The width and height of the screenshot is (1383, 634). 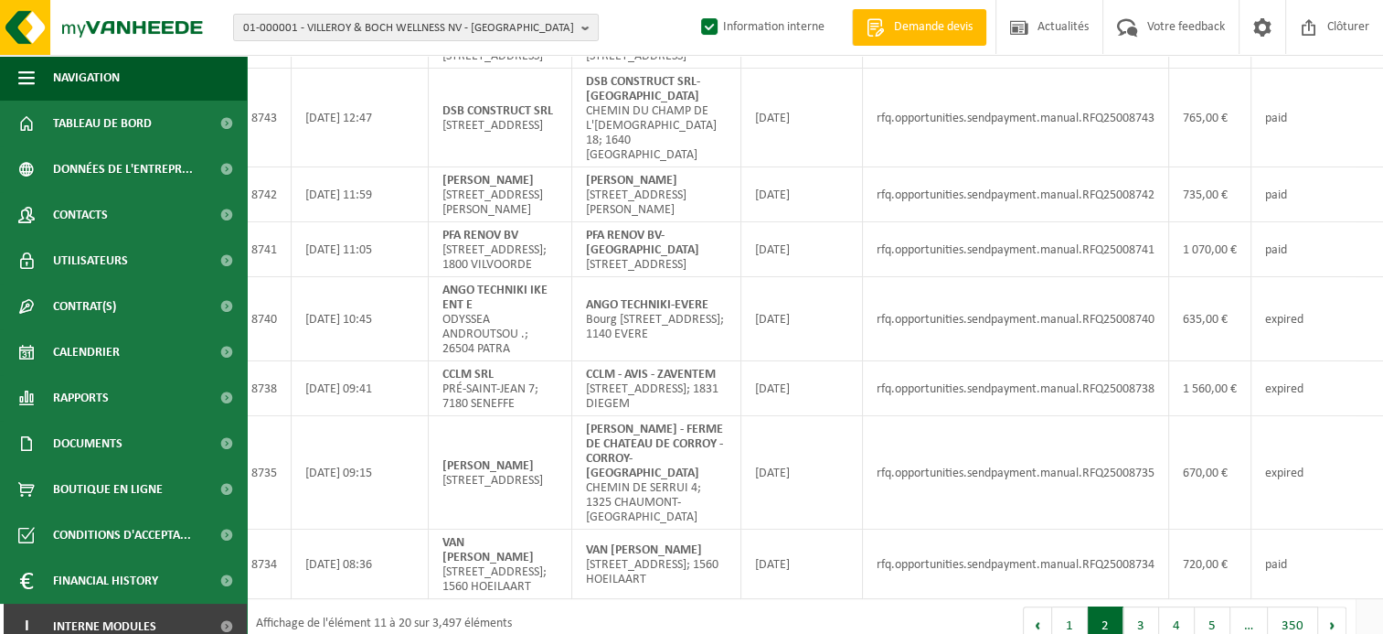 What do you see at coordinates (1016, 195) in the screenshot?
I see `td: rfq.opportunities.sendpayment.manual.RFQ25008742` at bounding box center [1016, 195].